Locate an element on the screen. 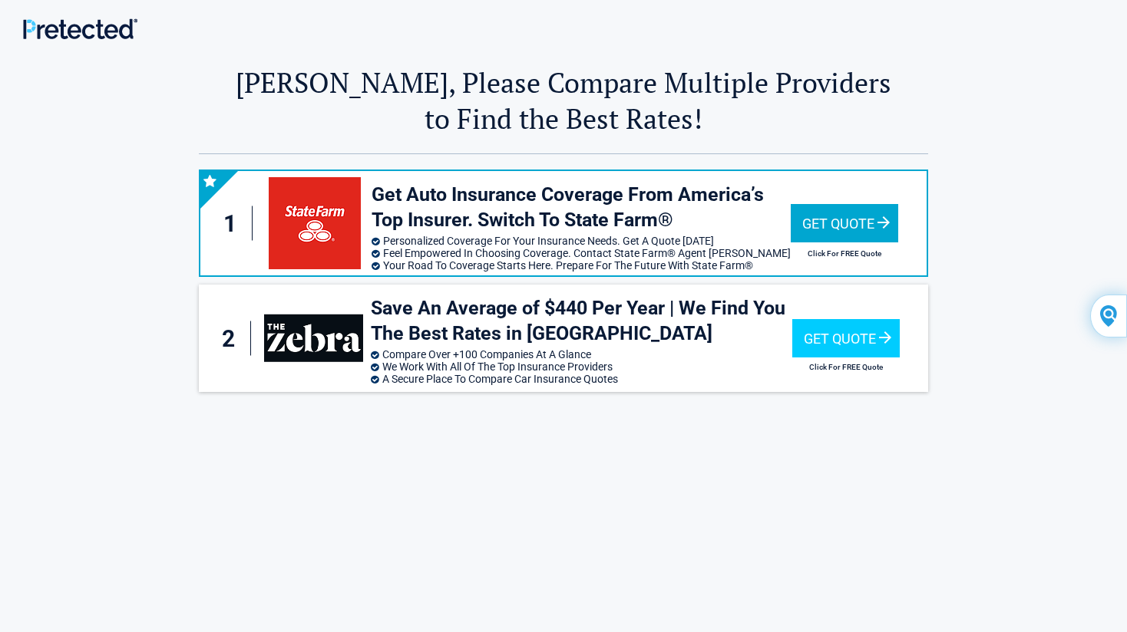  img: thezebra's logo is located at coordinates (313, 338).